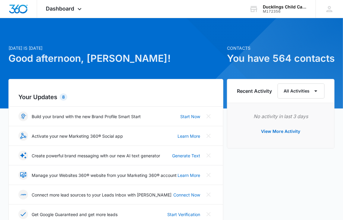 The height and width of the screenshot is (220, 343). I want to click on a: Connect Now, so click(187, 195).